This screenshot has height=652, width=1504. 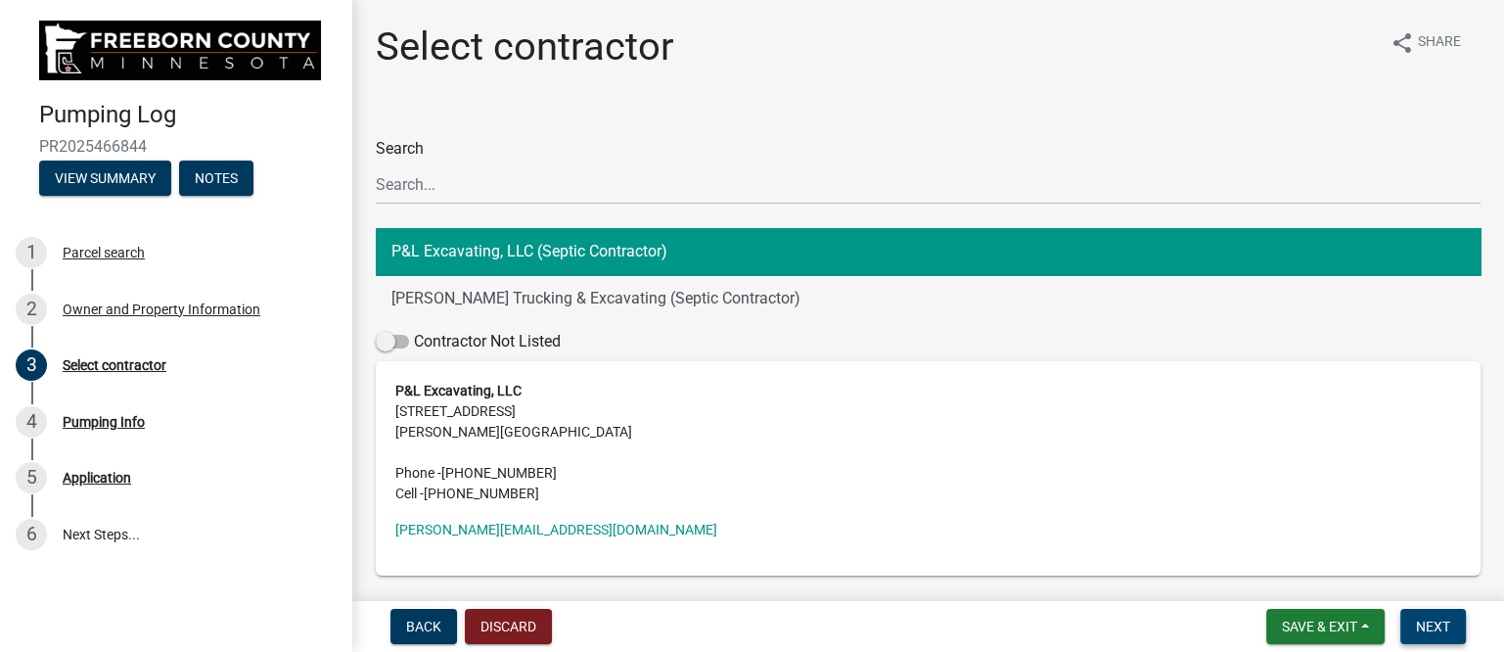 What do you see at coordinates (180, 50) in the screenshot?
I see `img: Freeborn County, Minnesota` at bounding box center [180, 50].